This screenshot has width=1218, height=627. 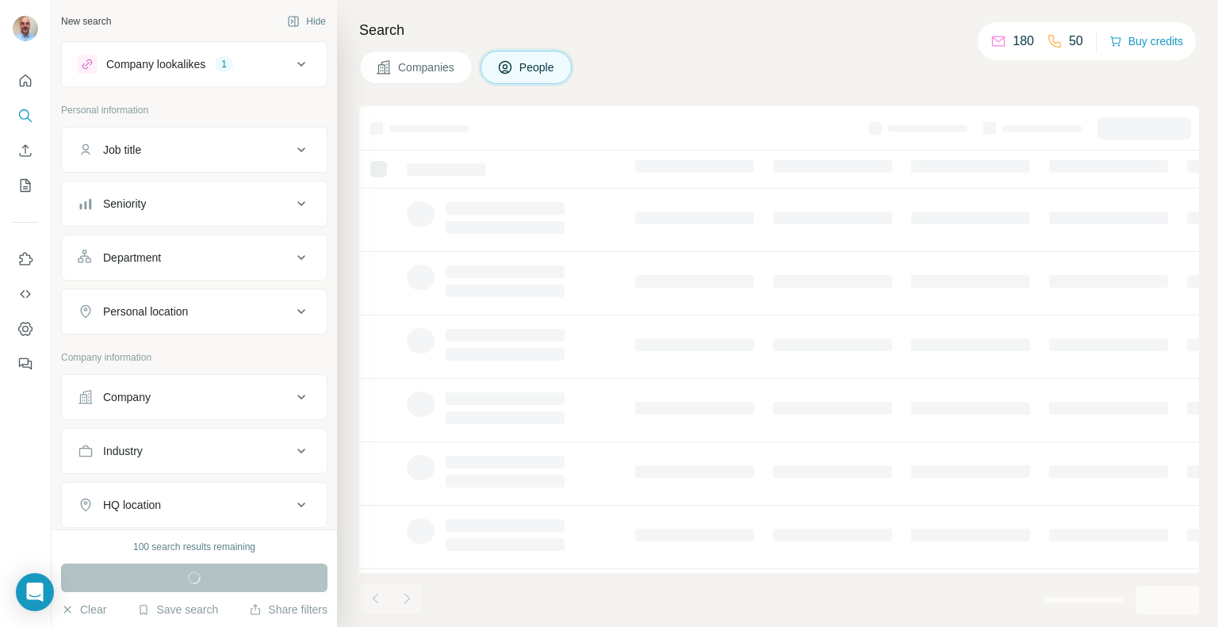 What do you see at coordinates (194, 258) in the screenshot?
I see `button: Department` at bounding box center [194, 258].